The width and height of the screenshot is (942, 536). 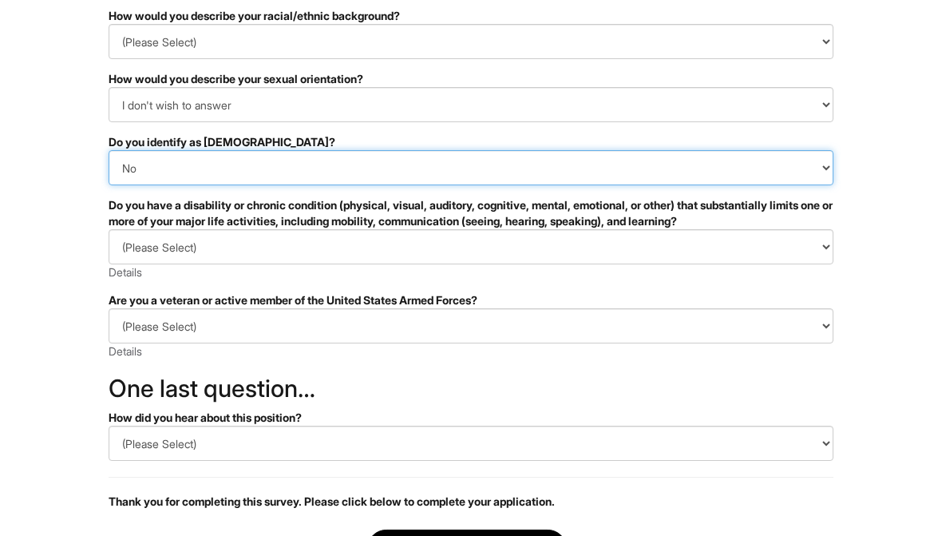 What do you see at coordinates (471, 444) in the screenshot?
I see `select: How did you hear about this position?` at bounding box center [471, 444].